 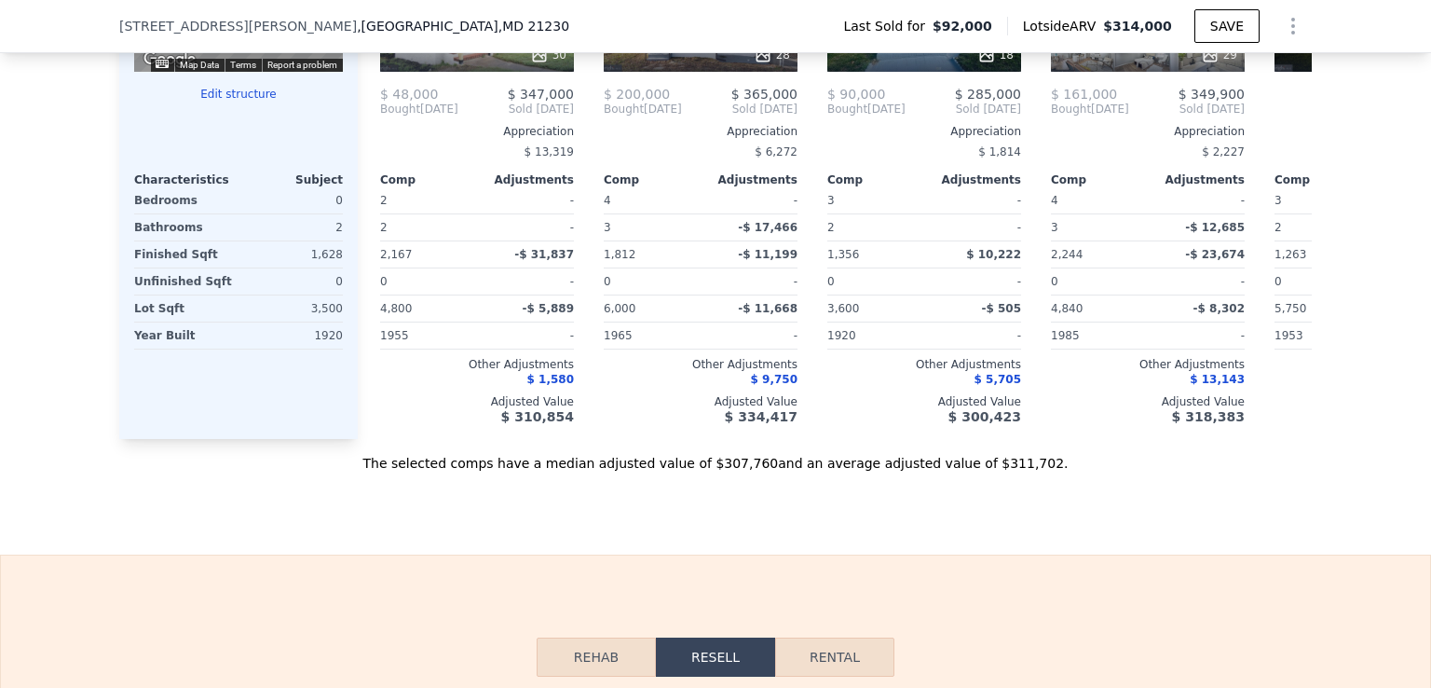 What do you see at coordinates (409, 94) in the screenshot?
I see `span: $ 48,000` at bounding box center [409, 94].